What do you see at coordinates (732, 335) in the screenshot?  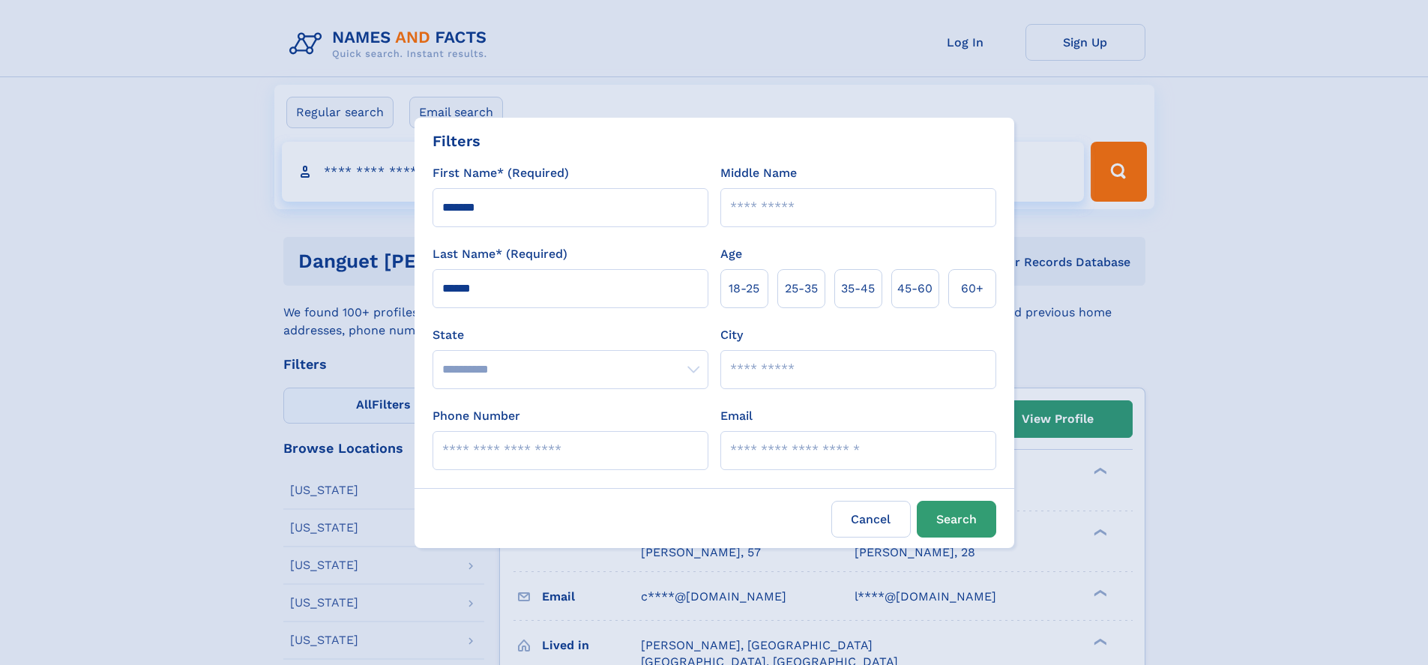 I see `label: City` at bounding box center [732, 335].